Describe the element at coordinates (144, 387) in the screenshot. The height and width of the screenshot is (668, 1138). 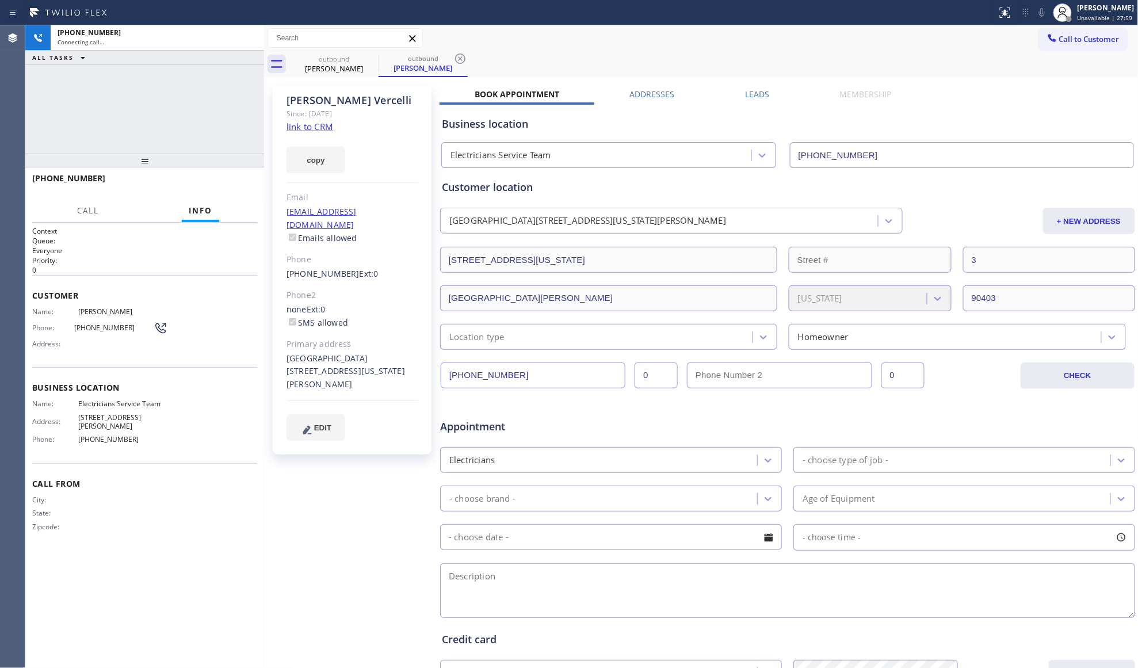
I see `span: Business location` at that location.